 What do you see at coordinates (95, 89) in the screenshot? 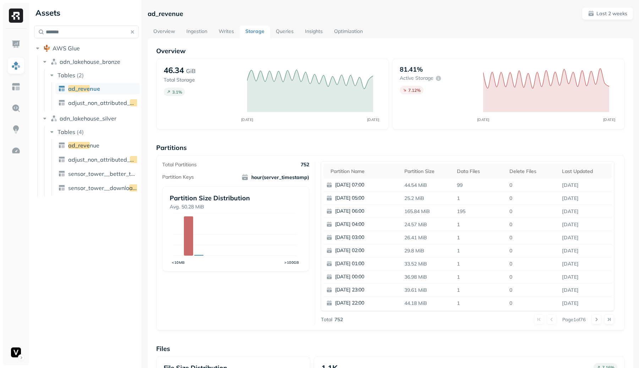
I see `span: nue` at bounding box center [95, 89].